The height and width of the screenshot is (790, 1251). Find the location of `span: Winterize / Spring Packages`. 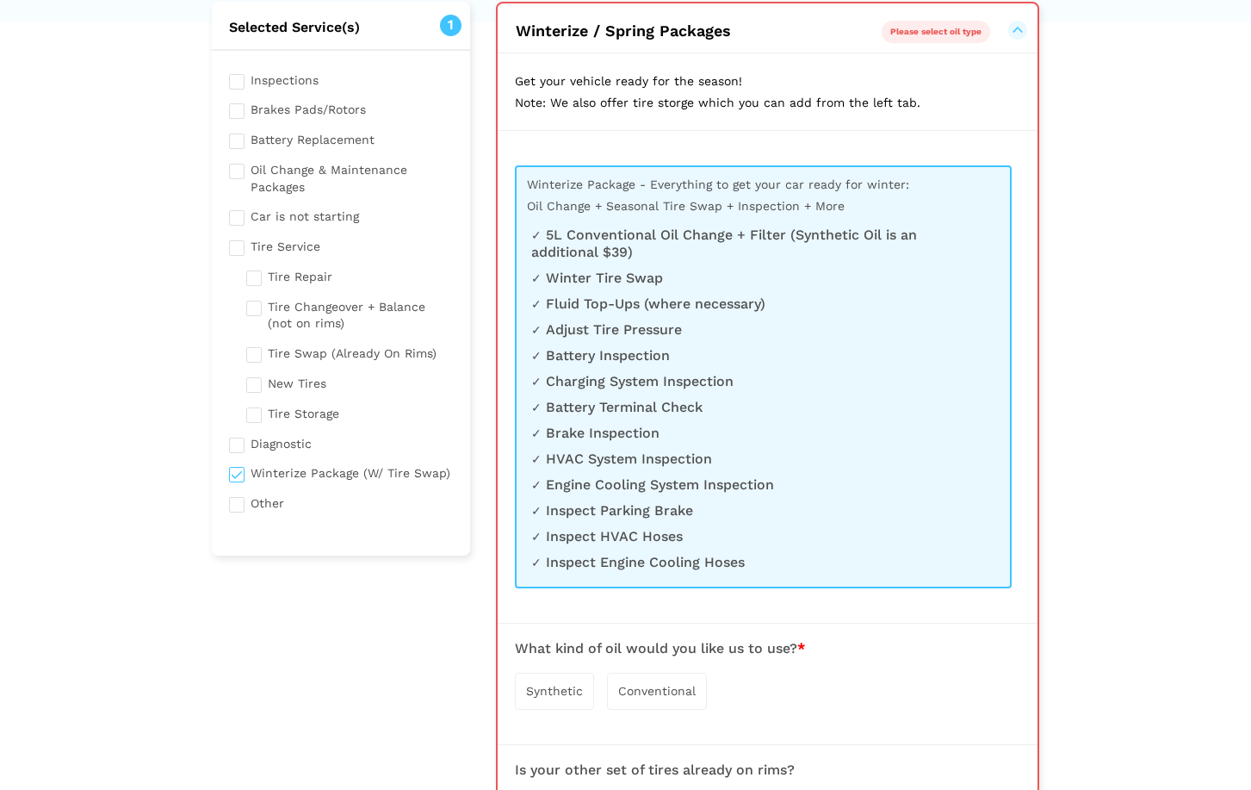

span: Winterize / Spring Packages is located at coordinates (623, 30).